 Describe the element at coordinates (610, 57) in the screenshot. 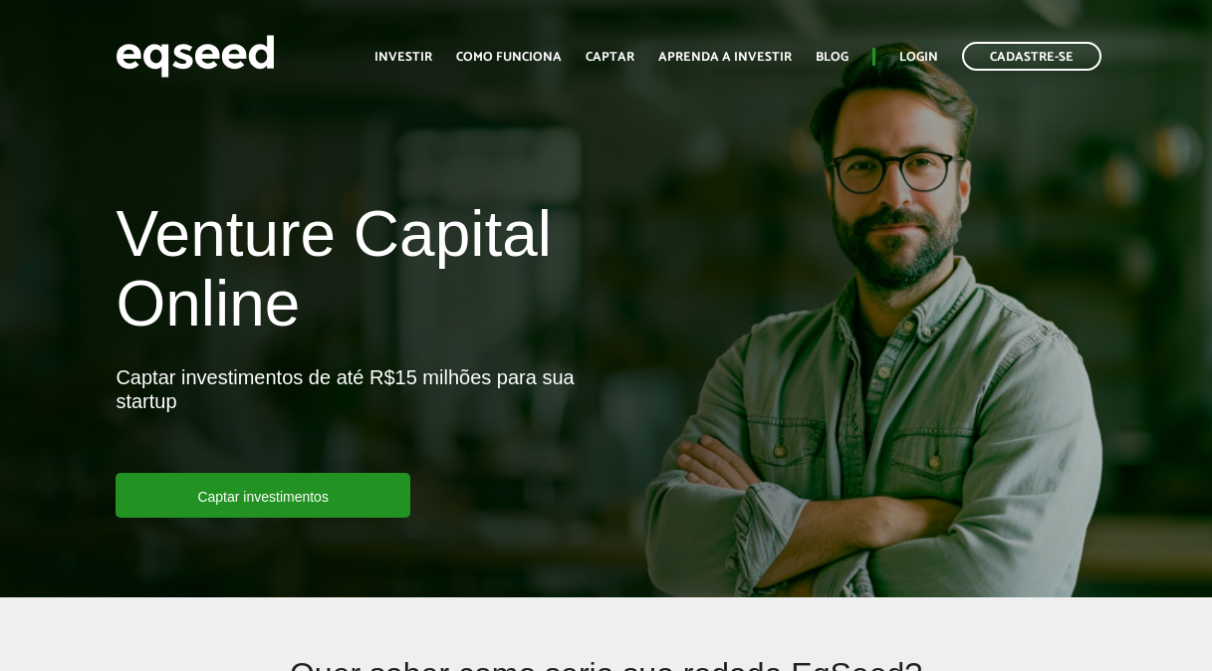

I see `a: Captar` at that location.